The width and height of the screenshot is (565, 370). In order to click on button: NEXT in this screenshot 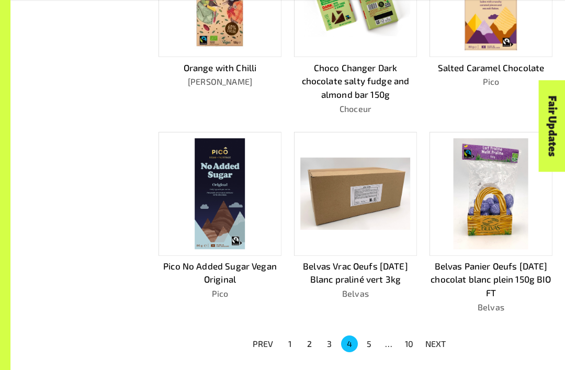, I will do `click(436, 344)`.